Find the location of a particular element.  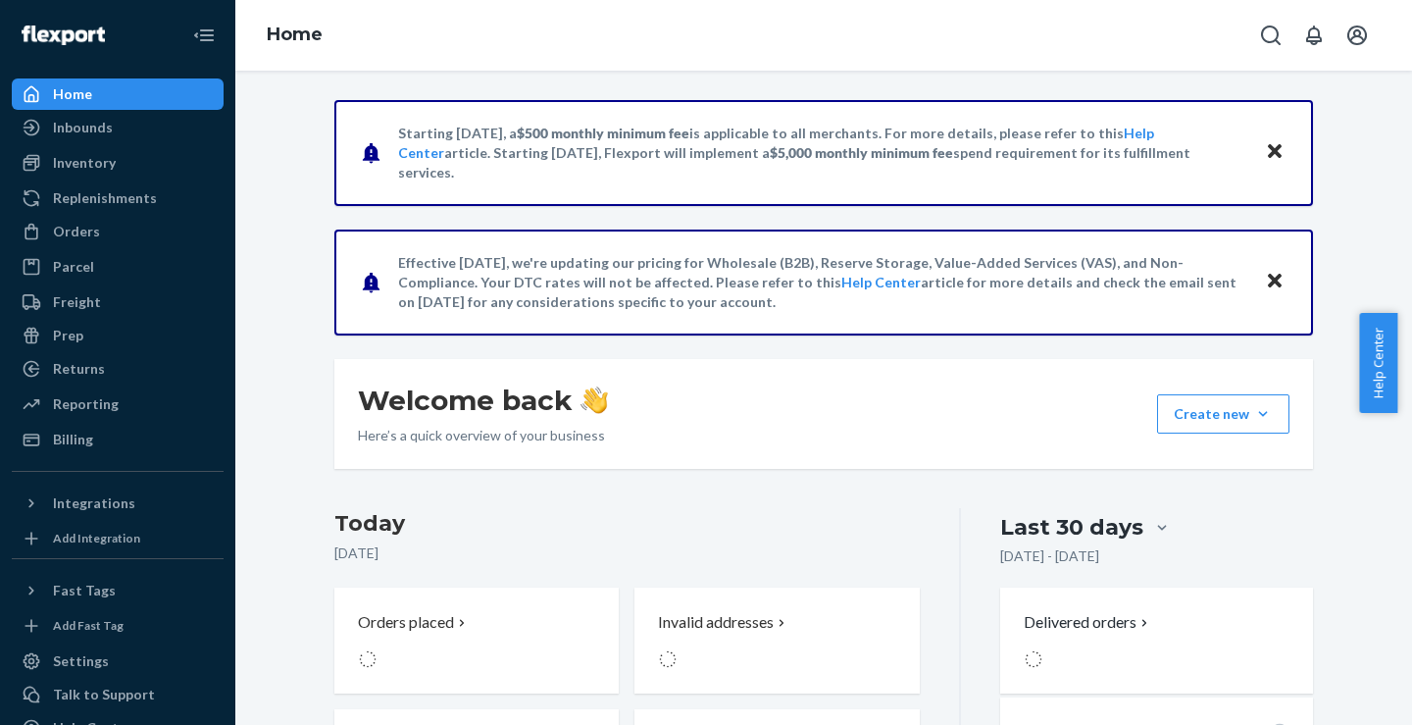

div: Freight is located at coordinates (76, 302).